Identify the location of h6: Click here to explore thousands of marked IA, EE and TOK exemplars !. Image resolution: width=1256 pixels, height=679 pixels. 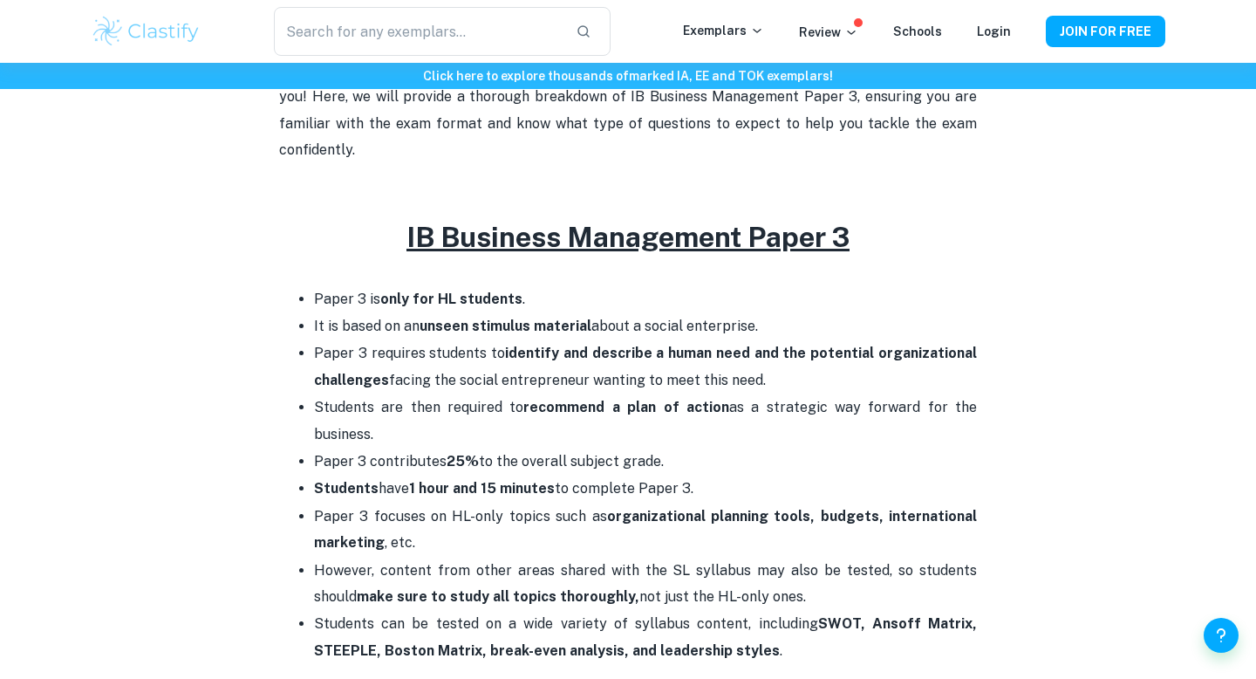
(628, 76).